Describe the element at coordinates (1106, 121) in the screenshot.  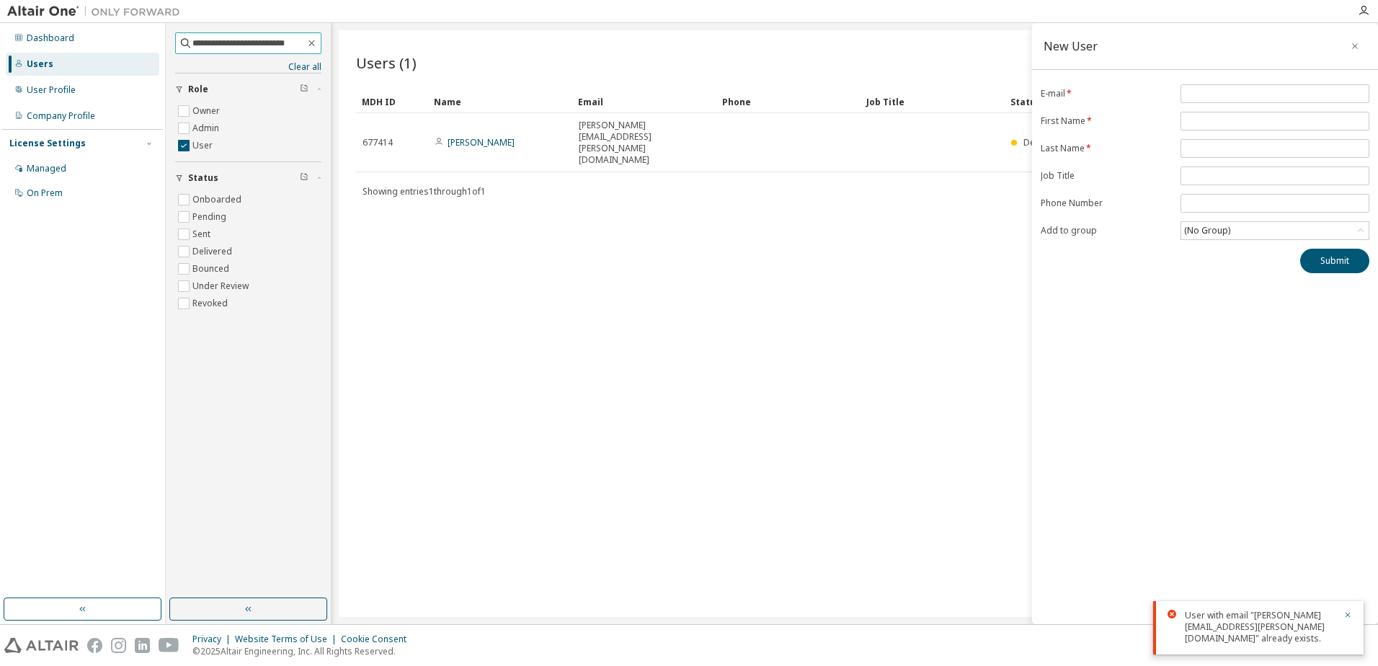
I see `label: First Name` at that location.